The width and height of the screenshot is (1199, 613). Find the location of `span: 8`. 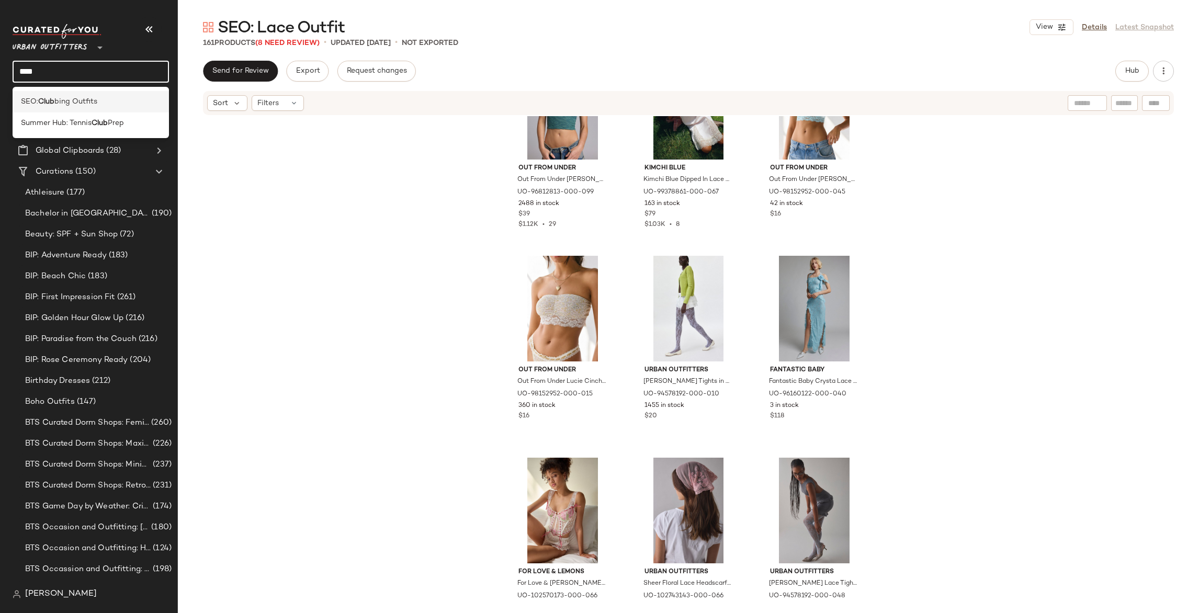

span: 8 is located at coordinates (677, 224).